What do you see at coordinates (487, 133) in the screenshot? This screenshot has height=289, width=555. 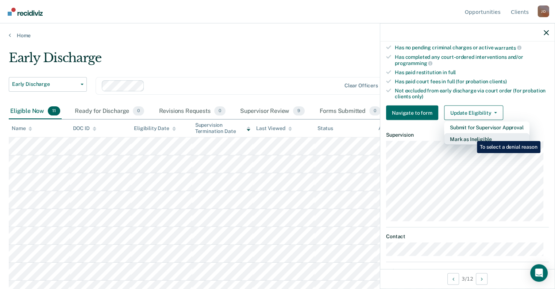 I see `div: Dropdown Menu` at bounding box center [487, 133].